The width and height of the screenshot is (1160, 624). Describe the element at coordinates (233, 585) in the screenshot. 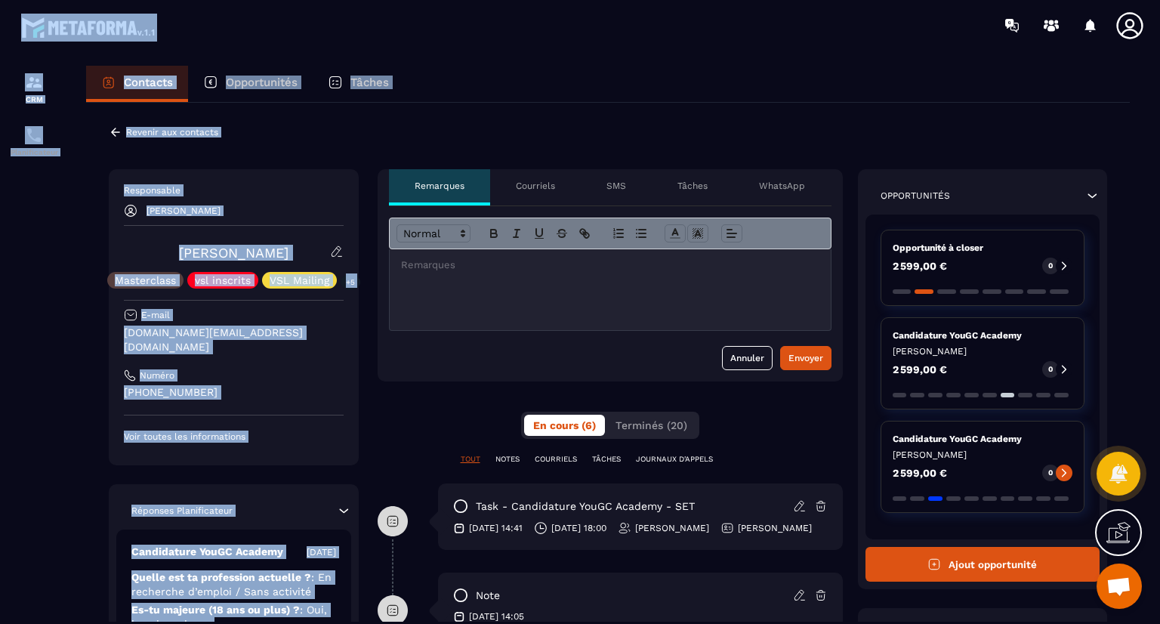

I see `p: Quelle est ta profession actuelle ?` at that location.